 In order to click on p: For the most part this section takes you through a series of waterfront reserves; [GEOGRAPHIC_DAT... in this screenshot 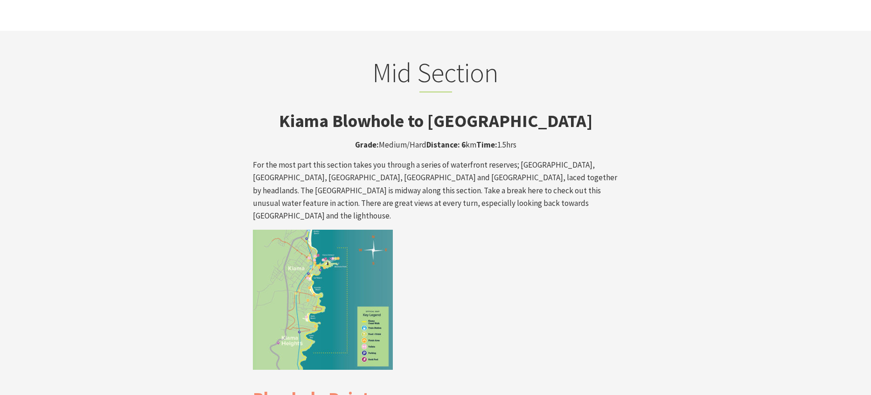, I will do `click(436, 190)`.